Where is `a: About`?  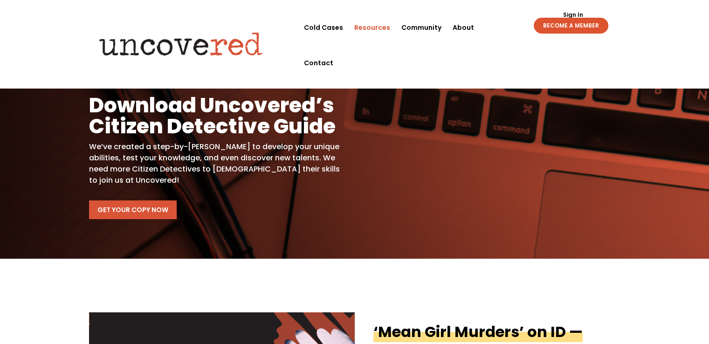
a: About is located at coordinates (463, 27).